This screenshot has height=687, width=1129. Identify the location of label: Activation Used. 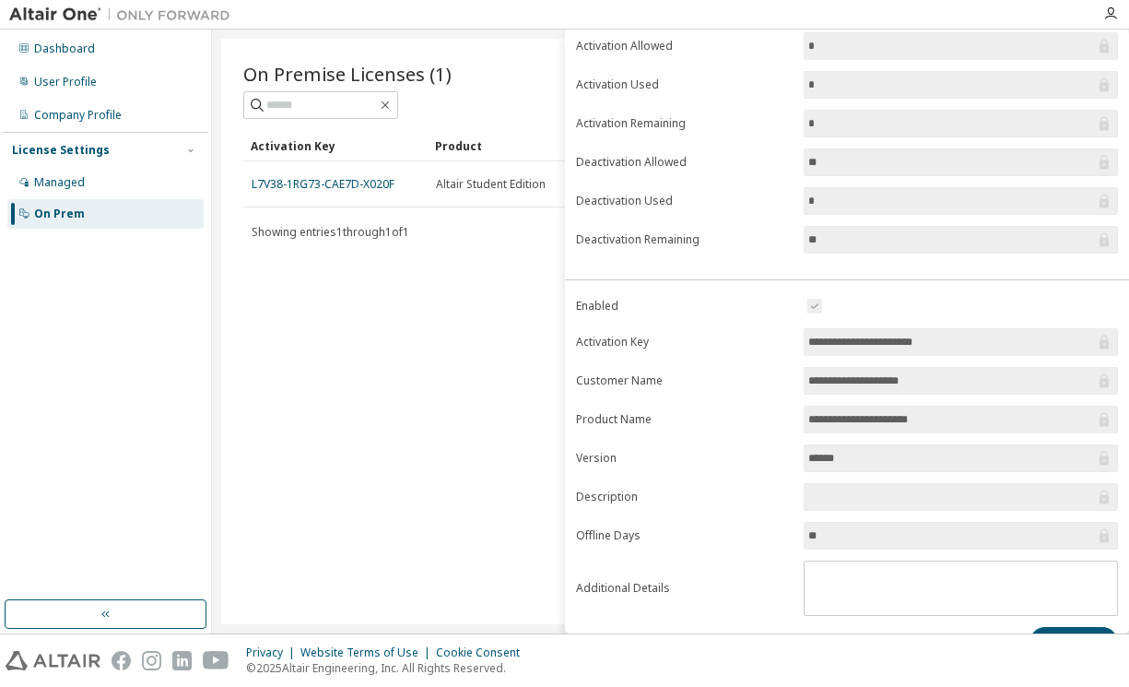
(684, 85).